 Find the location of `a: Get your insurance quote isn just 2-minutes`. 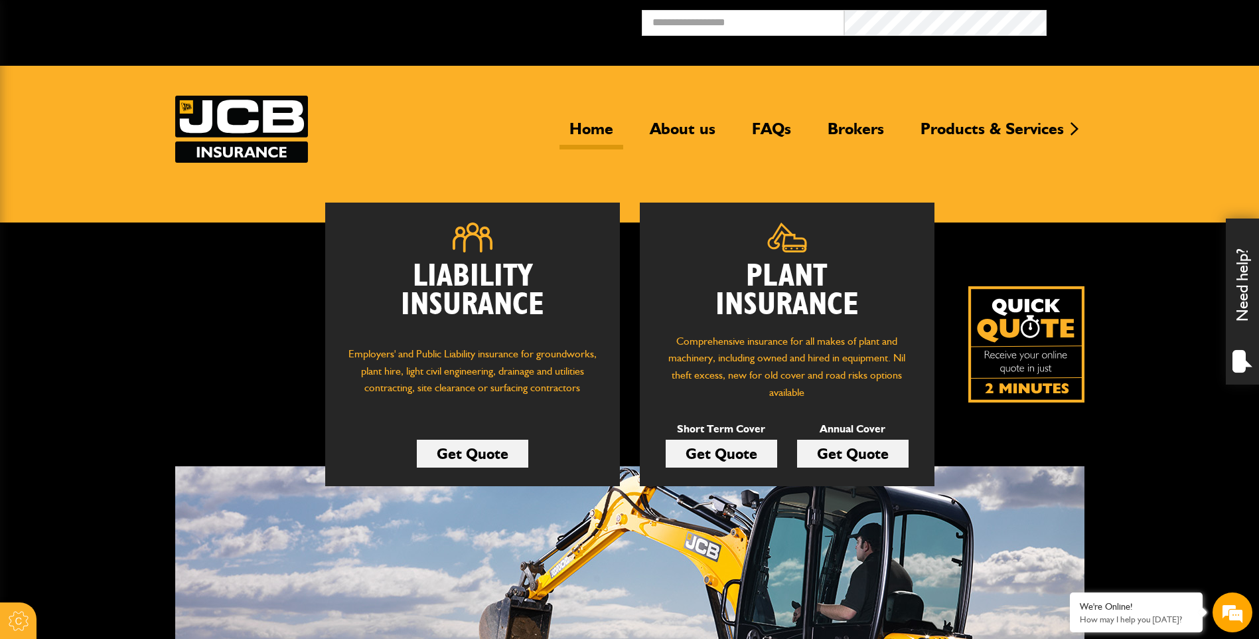

a: Get your insurance quote isn just 2-minutes is located at coordinates (1026, 344).